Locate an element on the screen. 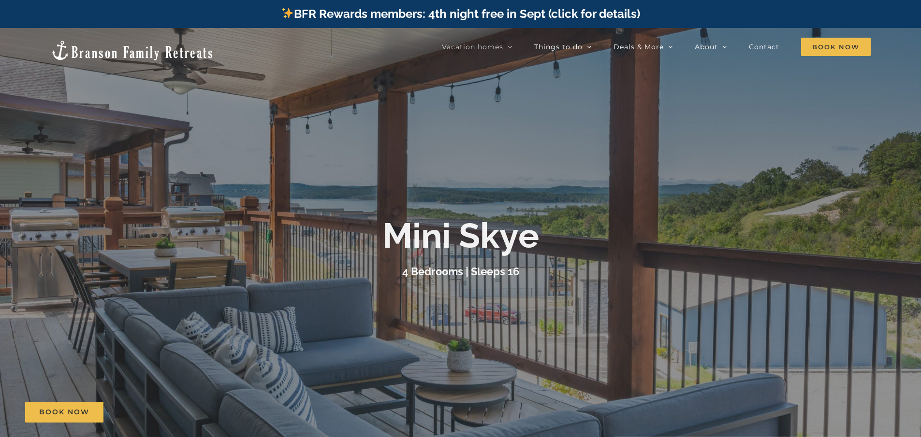 The width and height of the screenshot is (921, 437). a: Book Now is located at coordinates (64, 412).